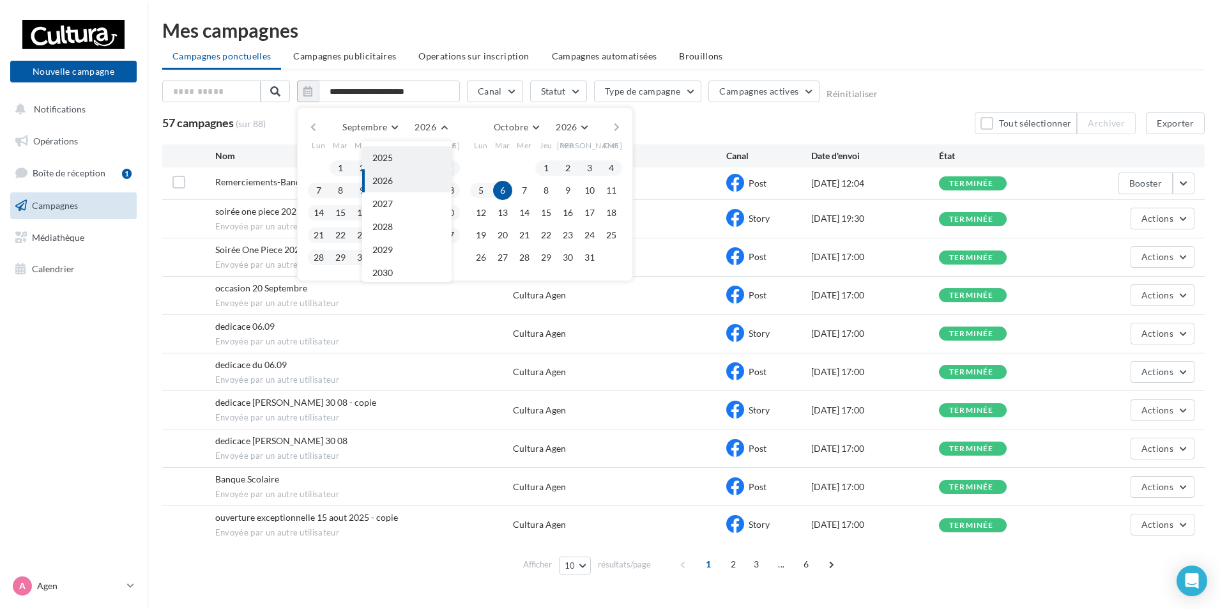  What do you see at coordinates (511, 126) in the screenshot?
I see `span: Octobre` at bounding box center [511, 126].